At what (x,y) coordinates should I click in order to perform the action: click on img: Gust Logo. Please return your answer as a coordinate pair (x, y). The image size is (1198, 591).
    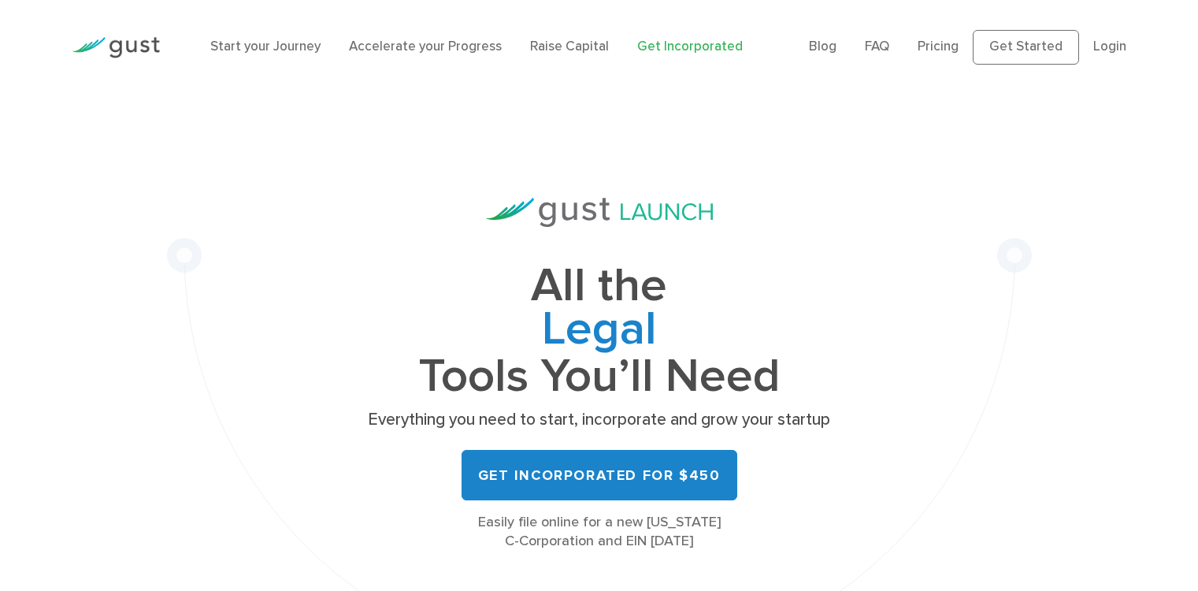
    Looking at the image, I should click on (116, 47).